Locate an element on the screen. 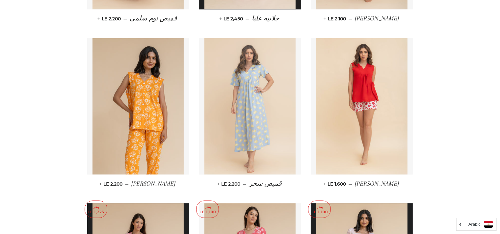 The image size is (500, 234). span: قميص نوم سلمى is located at coordinates (153, 18).